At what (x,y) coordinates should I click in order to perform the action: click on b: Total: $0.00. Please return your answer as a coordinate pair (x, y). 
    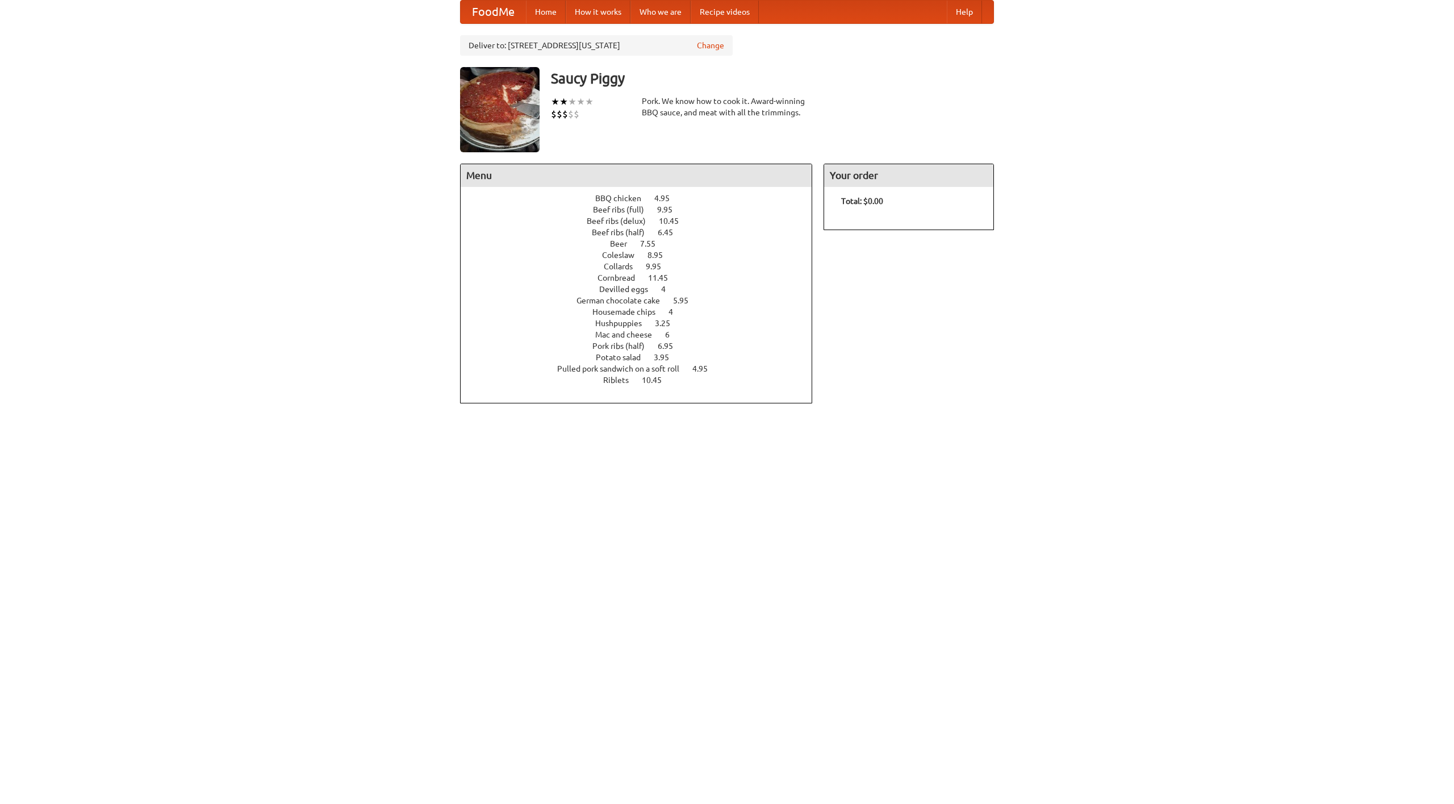
    Looking at the image, I should click on (862, 201).